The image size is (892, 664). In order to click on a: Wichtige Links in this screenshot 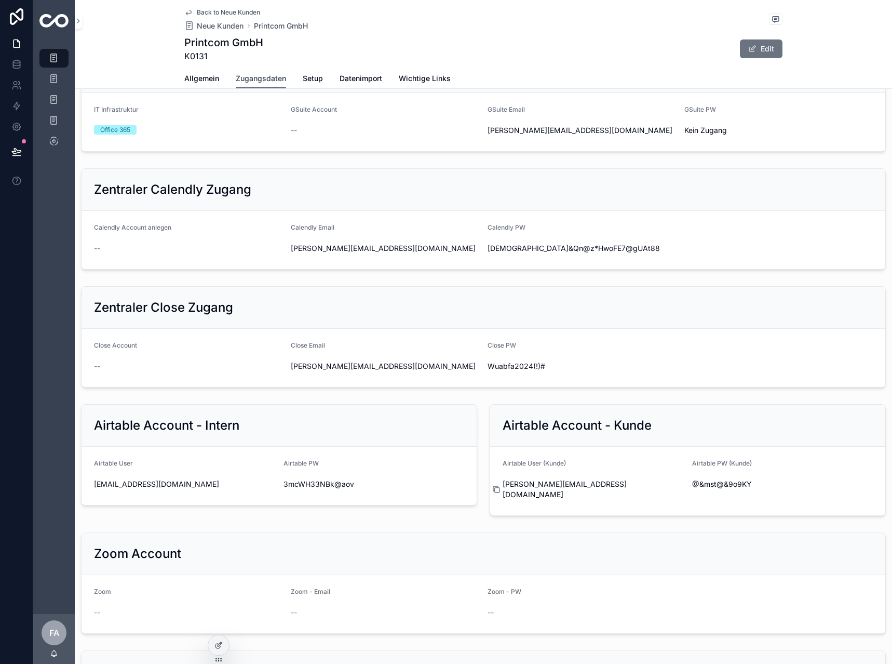, I will do `click(425, 79)`.